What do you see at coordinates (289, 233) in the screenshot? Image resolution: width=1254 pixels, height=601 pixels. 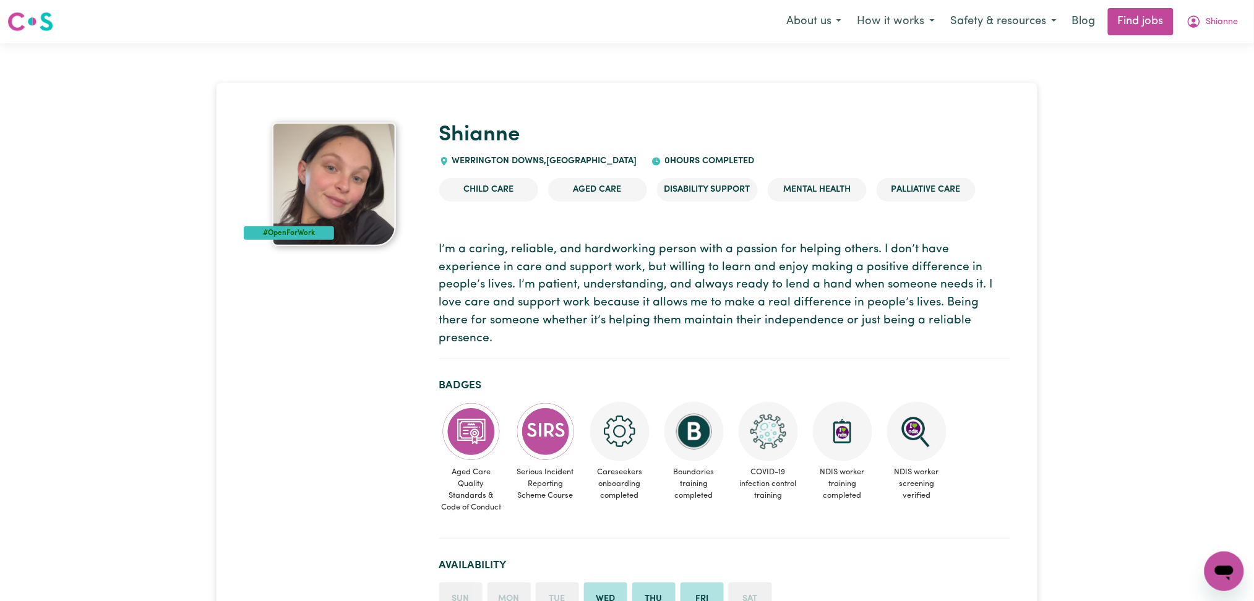 I see `div: #OpenForWork` at bounding box center [289, 233].